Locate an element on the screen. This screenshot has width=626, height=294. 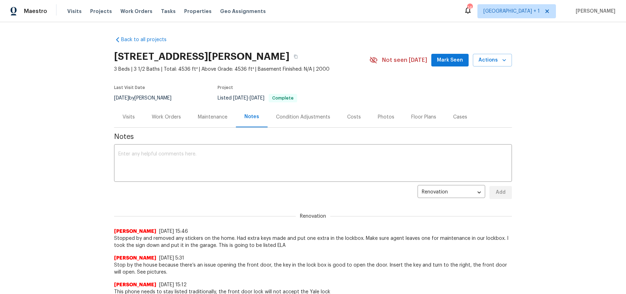
div: Renovation is located at coordinates (451, 192).